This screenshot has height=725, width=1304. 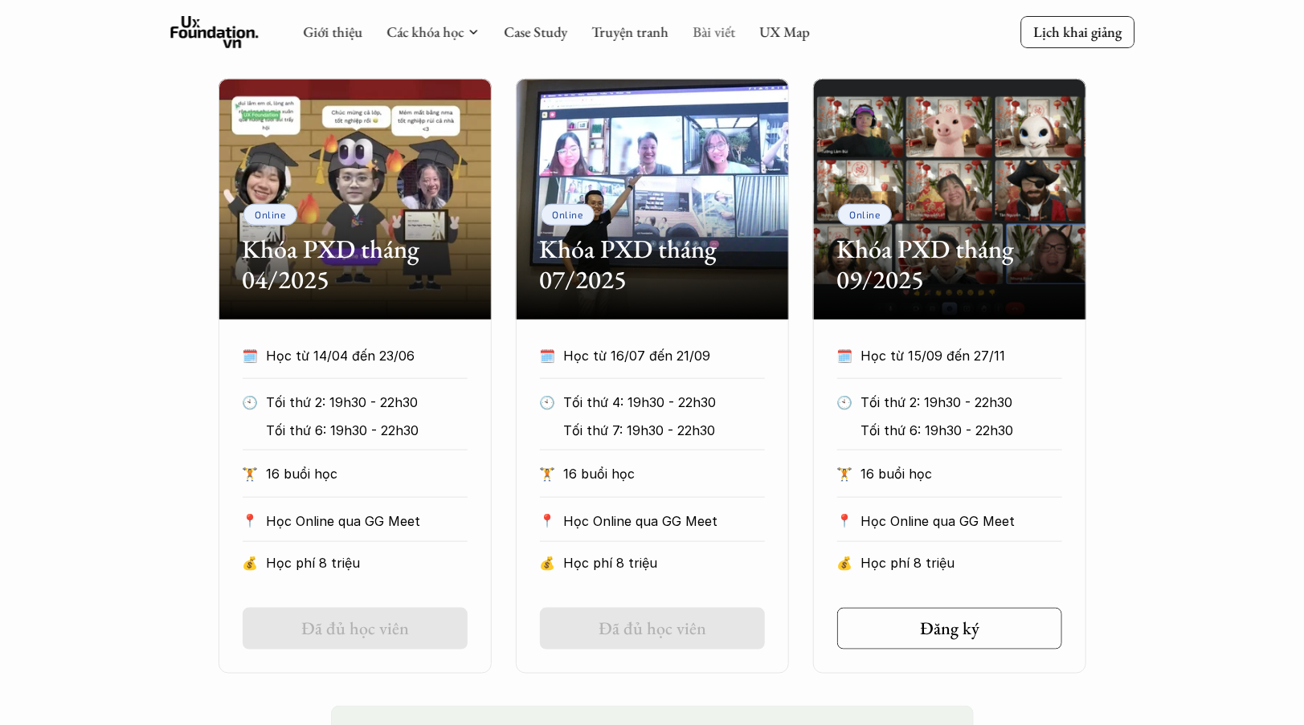 What do you see at coordinates (333, 31) in the screenshot?
I see `a: Giới thiệu` at bounding box center [333, 31].